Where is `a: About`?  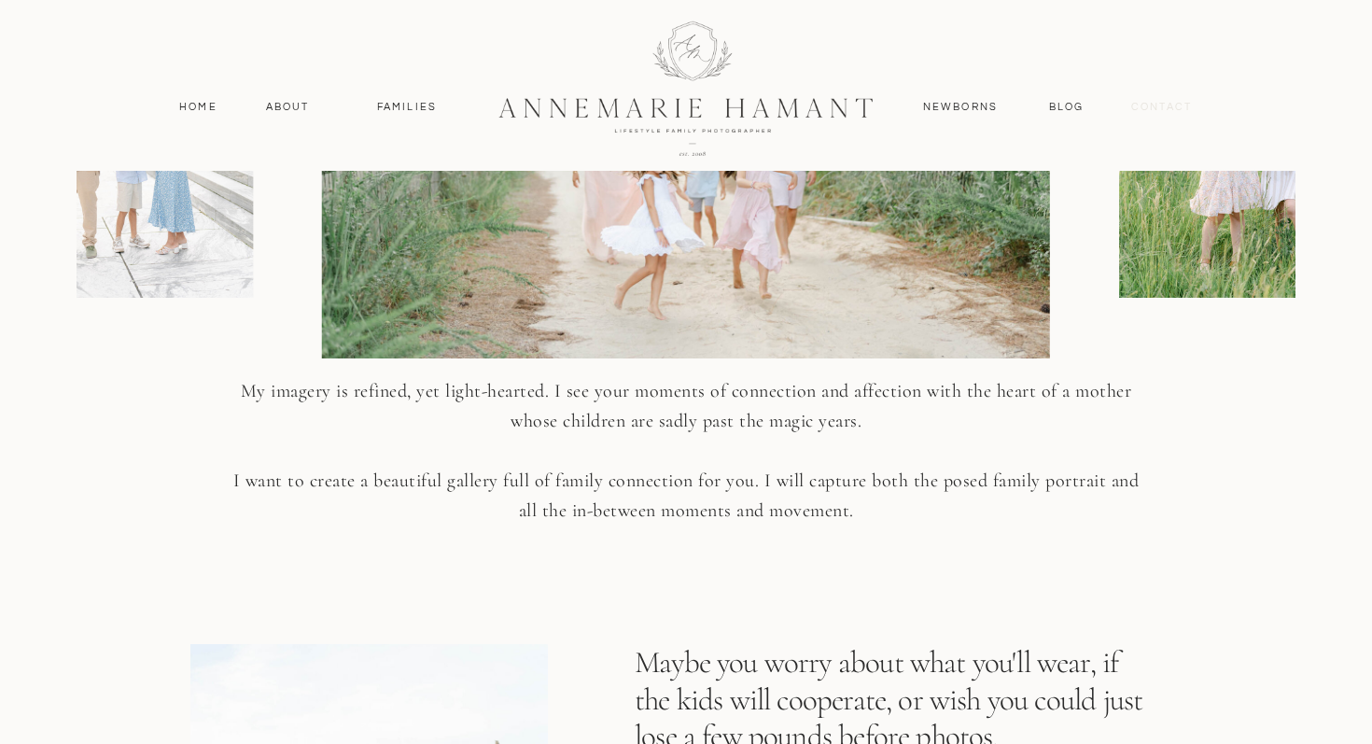
a: About is located at coordinates (287, 107).